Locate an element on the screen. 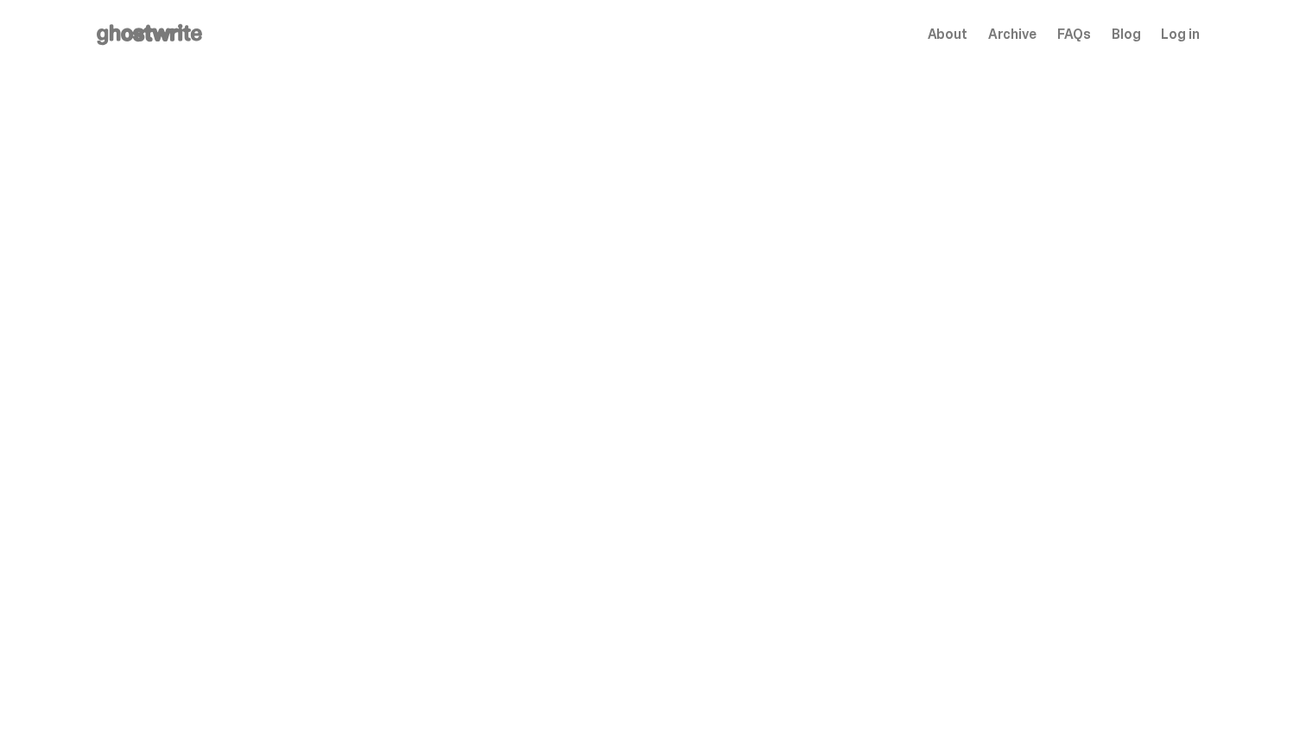 The image size is (1306, 747). a: Archive is located at coordinates (1012, 35).